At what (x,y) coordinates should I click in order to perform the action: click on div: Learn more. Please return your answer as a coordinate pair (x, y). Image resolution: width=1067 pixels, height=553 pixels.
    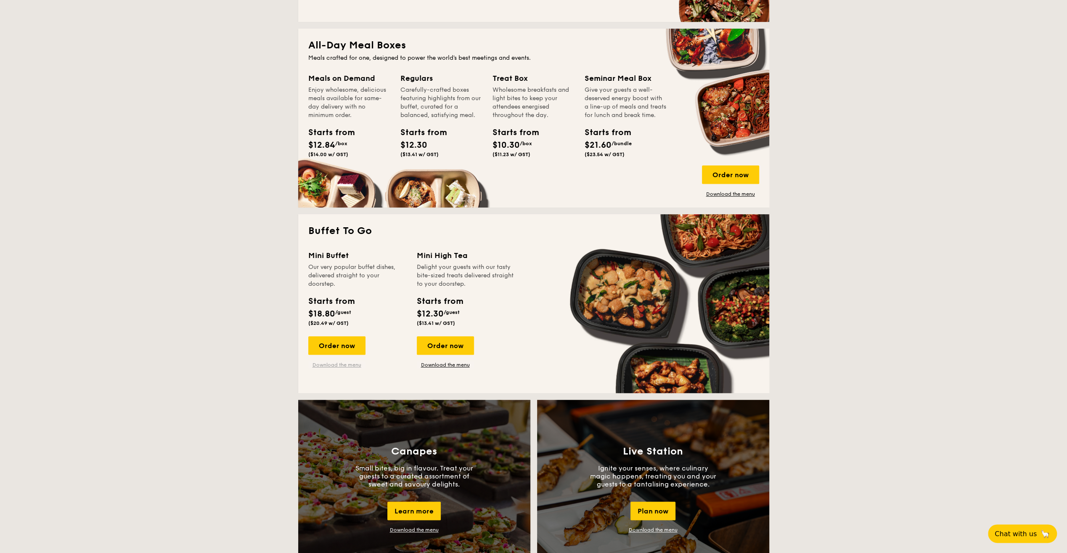
    Looking at the image, I should click on (414, 511).